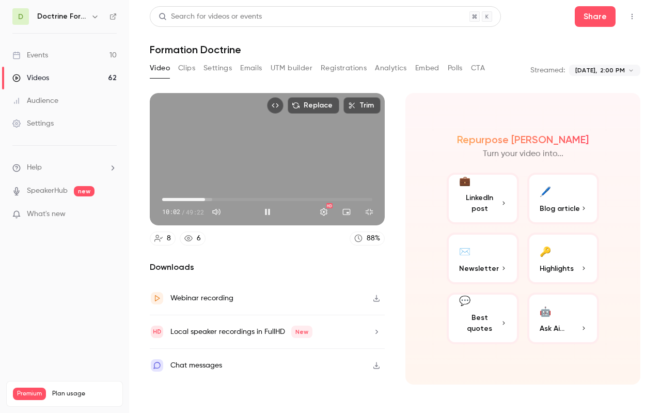 Image resolution: width=661 pixels, height=413 pixels. I want to click on span: D, so click(21, 17).